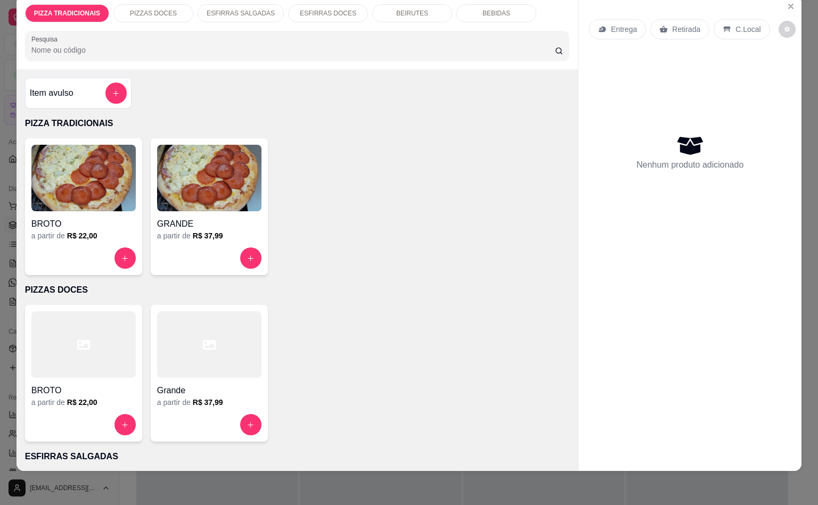  Describe the element at coordinates (46, 39) in the screenshot. I see `label: Pesquisa` at that location.